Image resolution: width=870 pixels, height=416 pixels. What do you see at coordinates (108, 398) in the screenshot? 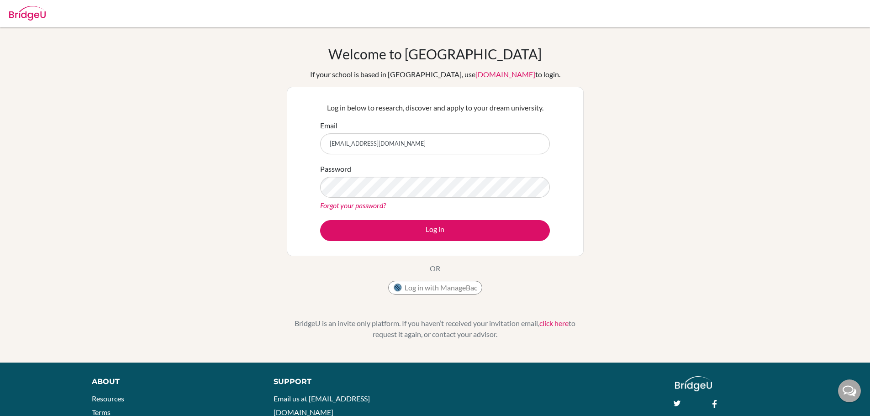
I see `a: Resources` at bounding box center [108, 398].